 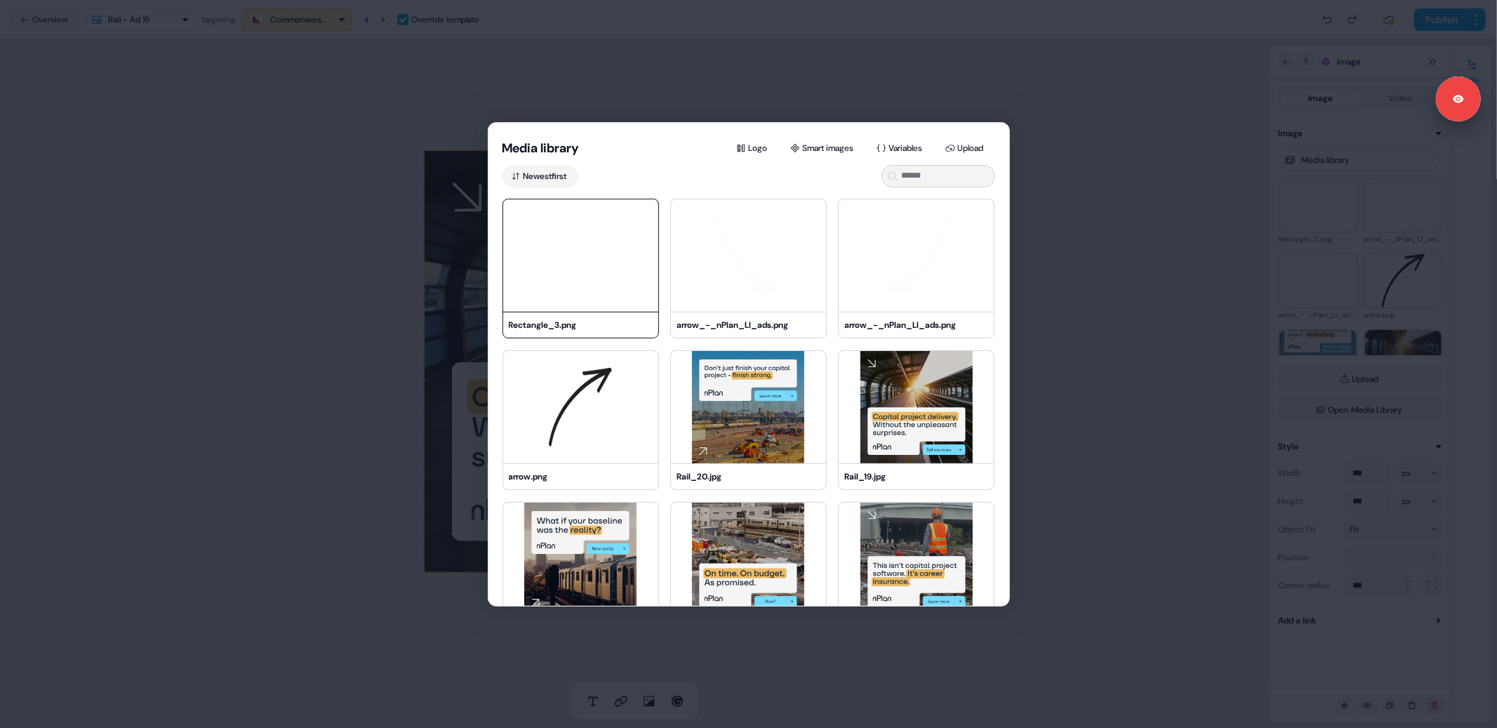 What do you see at coordinates (748, 476) in the screenshot?
I see `div: Rail_20.jpg` at bounding box center [748, 476].